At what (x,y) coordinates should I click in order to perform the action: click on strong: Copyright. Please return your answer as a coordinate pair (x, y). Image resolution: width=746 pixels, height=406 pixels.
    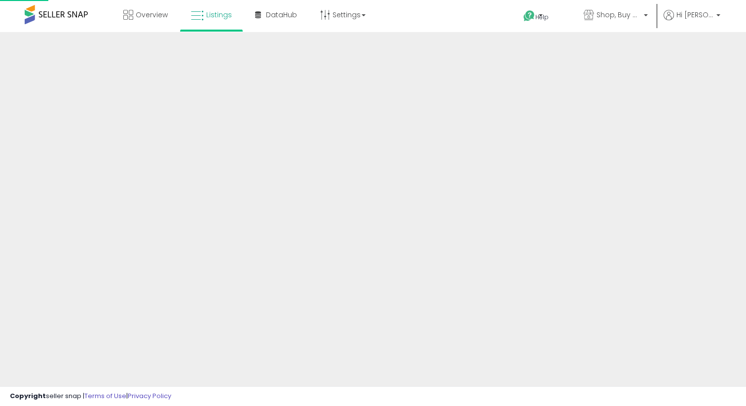
    Looking at the image, I should click on (28, 396).